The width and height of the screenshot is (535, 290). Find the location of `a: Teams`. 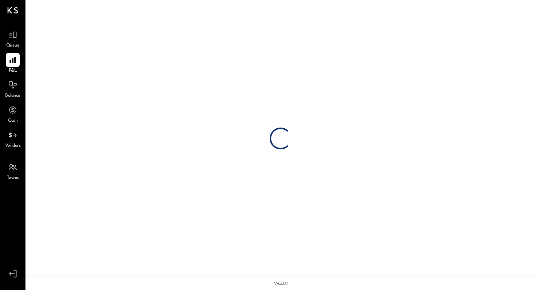

a: Teams is located at coordinates (13, 171).